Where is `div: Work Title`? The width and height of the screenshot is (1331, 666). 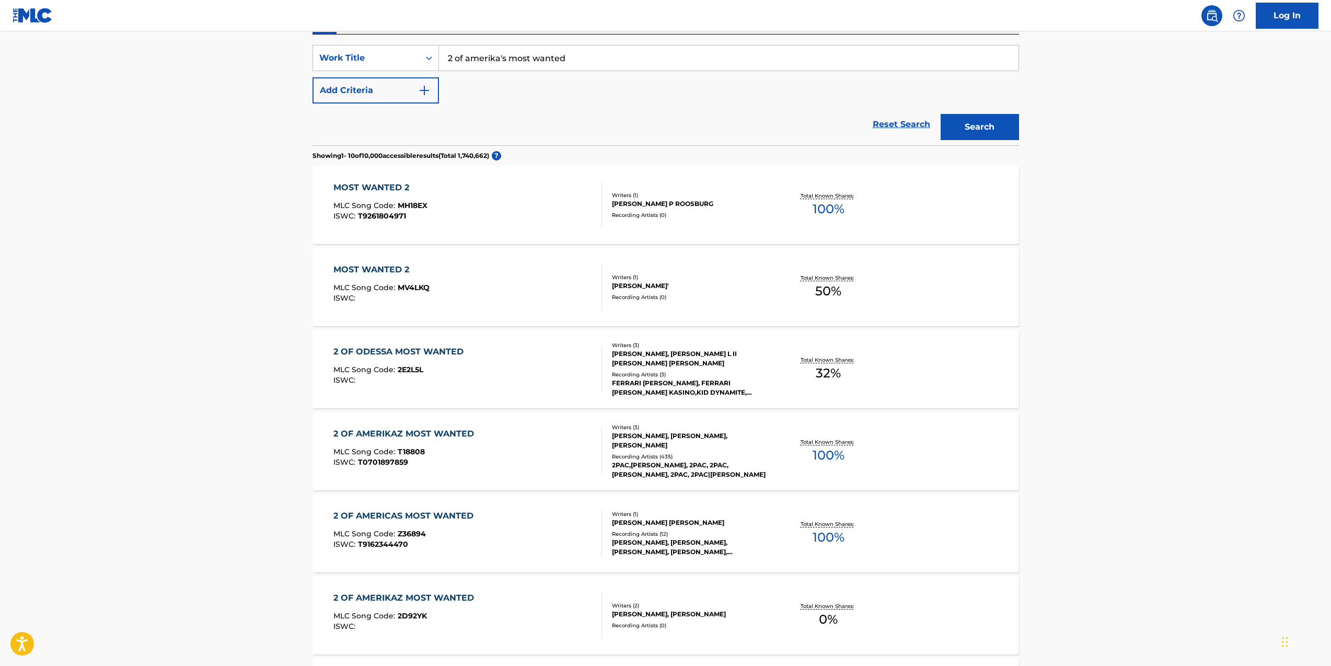 div: Work Title is located at coordinates (366, 58).